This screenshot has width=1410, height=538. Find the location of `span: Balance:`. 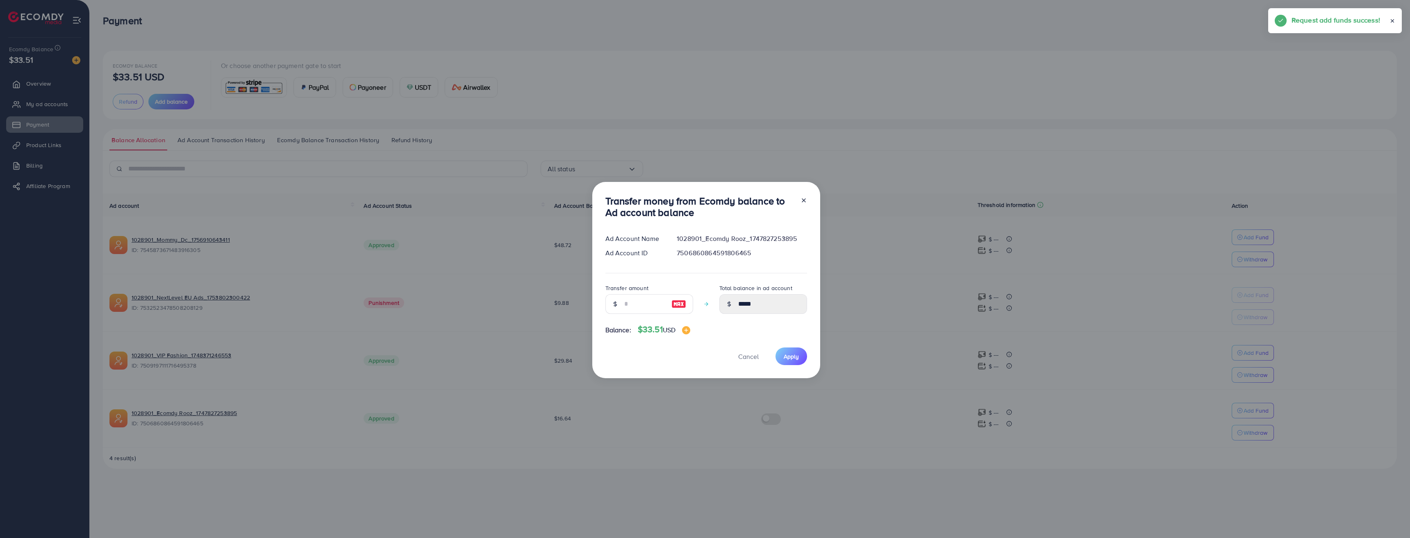

span: Balance: is located at coordinates (618, 330).